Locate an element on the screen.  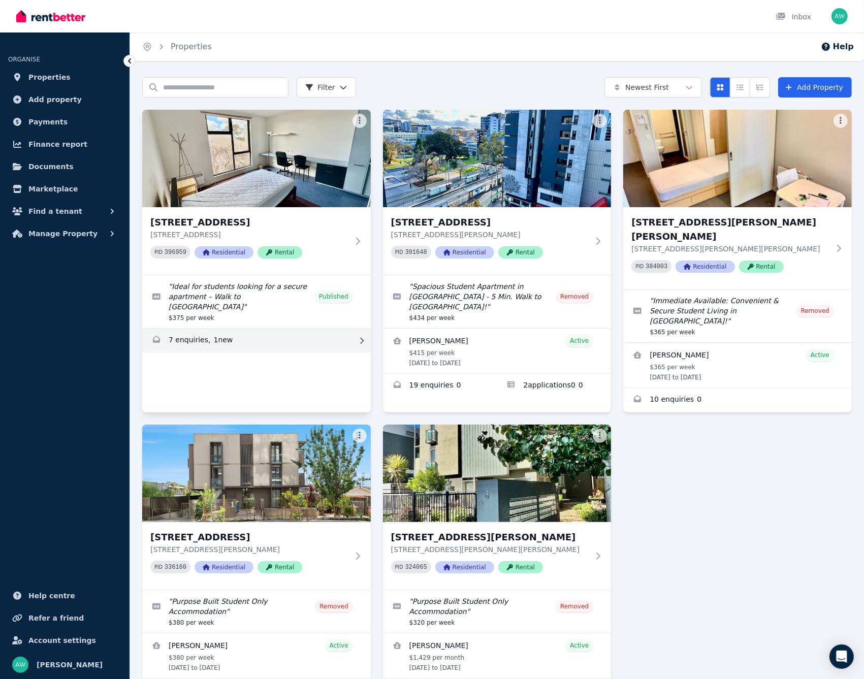
a: View details for Hwangwoon Lee is located at coordinates (738, 365).